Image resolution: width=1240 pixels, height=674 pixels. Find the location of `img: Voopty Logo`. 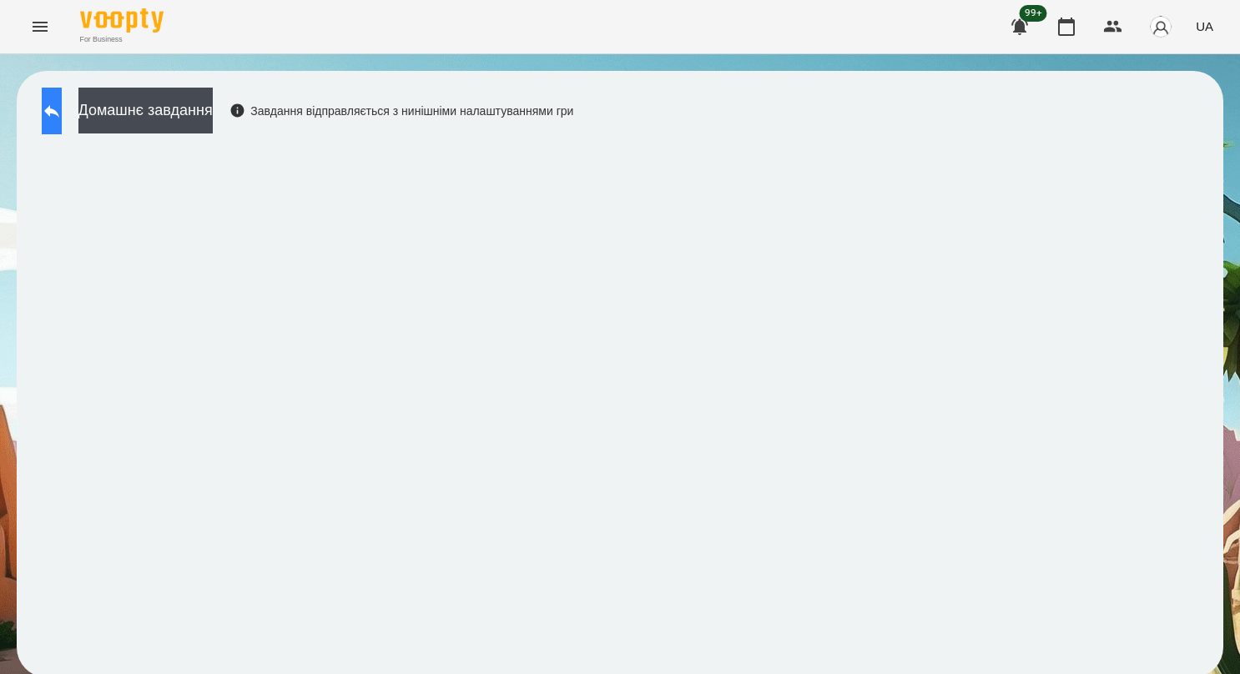

img: Voopty Logo is located at coordinates (122, 20).